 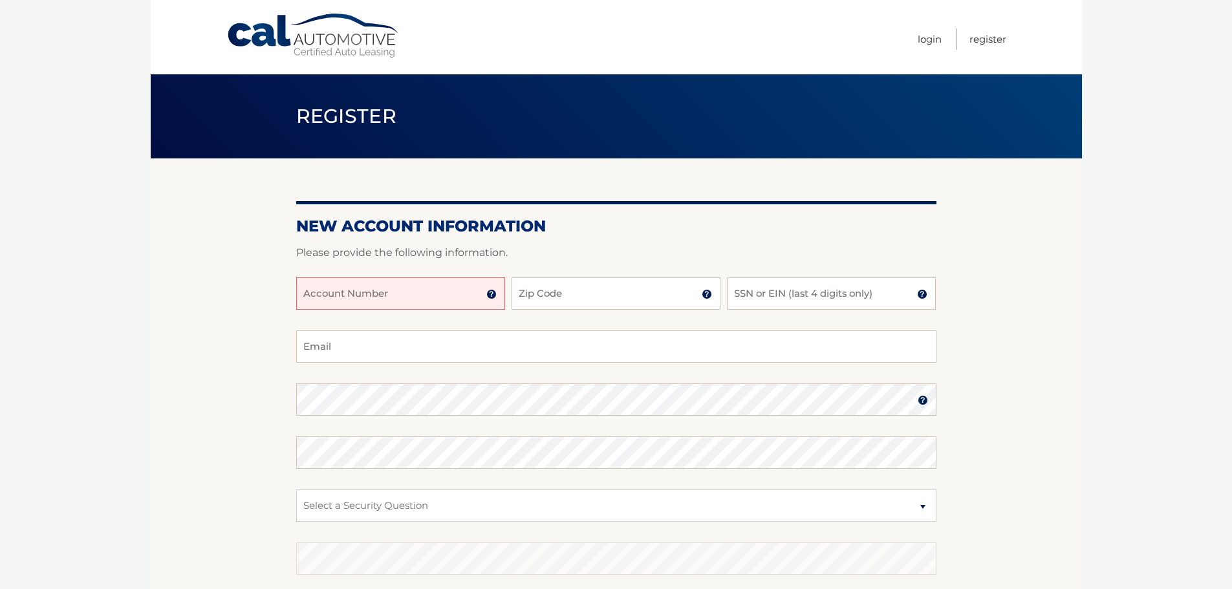 What do you see at coordinates (314, 36) in the screenshot?
I see `a: Cal Automotive` at bounding box center [314, 36].